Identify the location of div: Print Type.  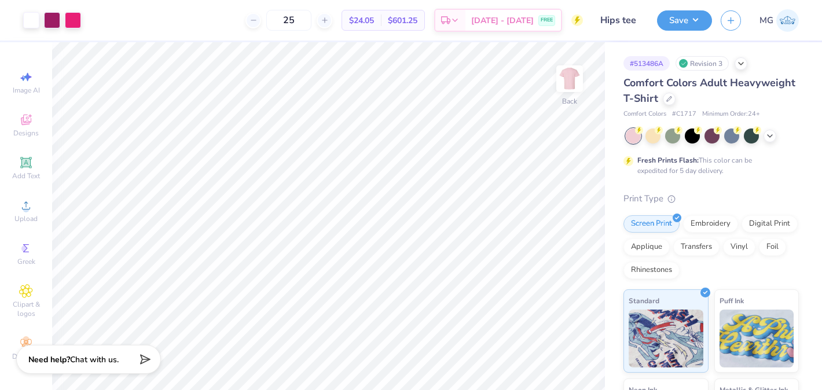
(711, 198).